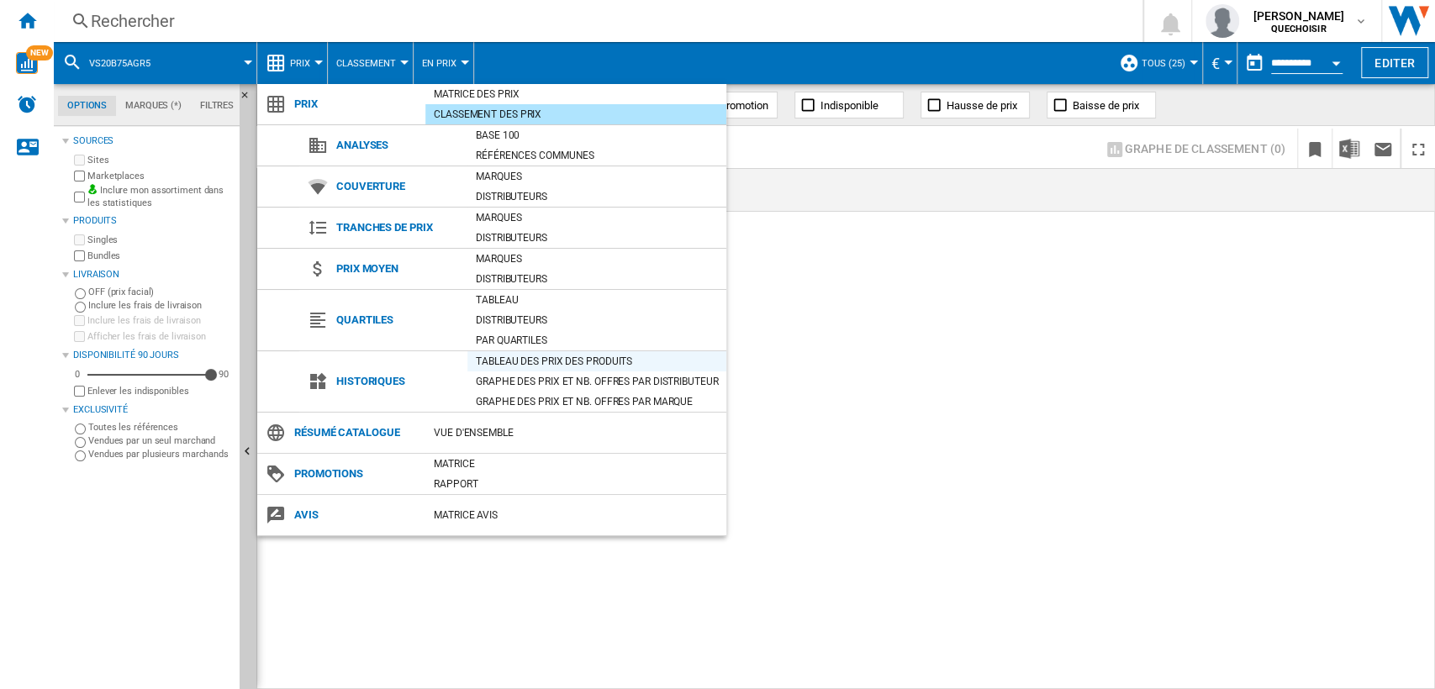 This screenshot has width=1435, height=689. I want to click on div: Classement des prix, so click(576, 114).